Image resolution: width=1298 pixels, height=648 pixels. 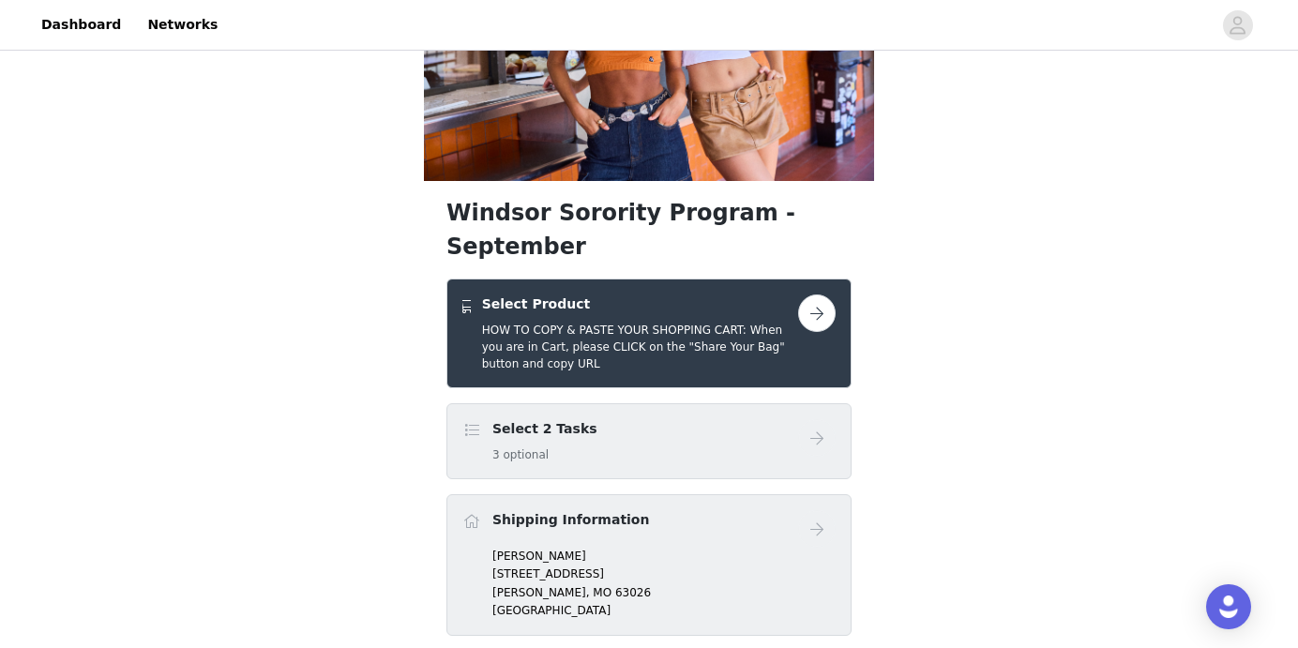 I want to click on div: Shipping Information, so click(x=649, y=565).